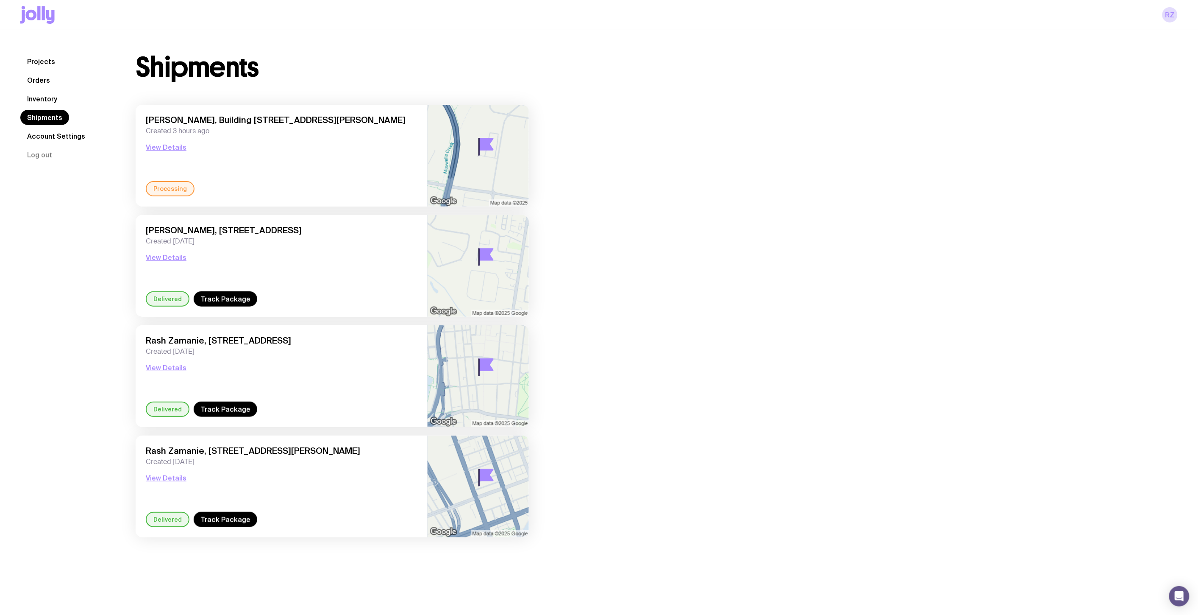 The image size is (1198, 615). I want to click on span: Created 3 hours ago, so click(281, 131).